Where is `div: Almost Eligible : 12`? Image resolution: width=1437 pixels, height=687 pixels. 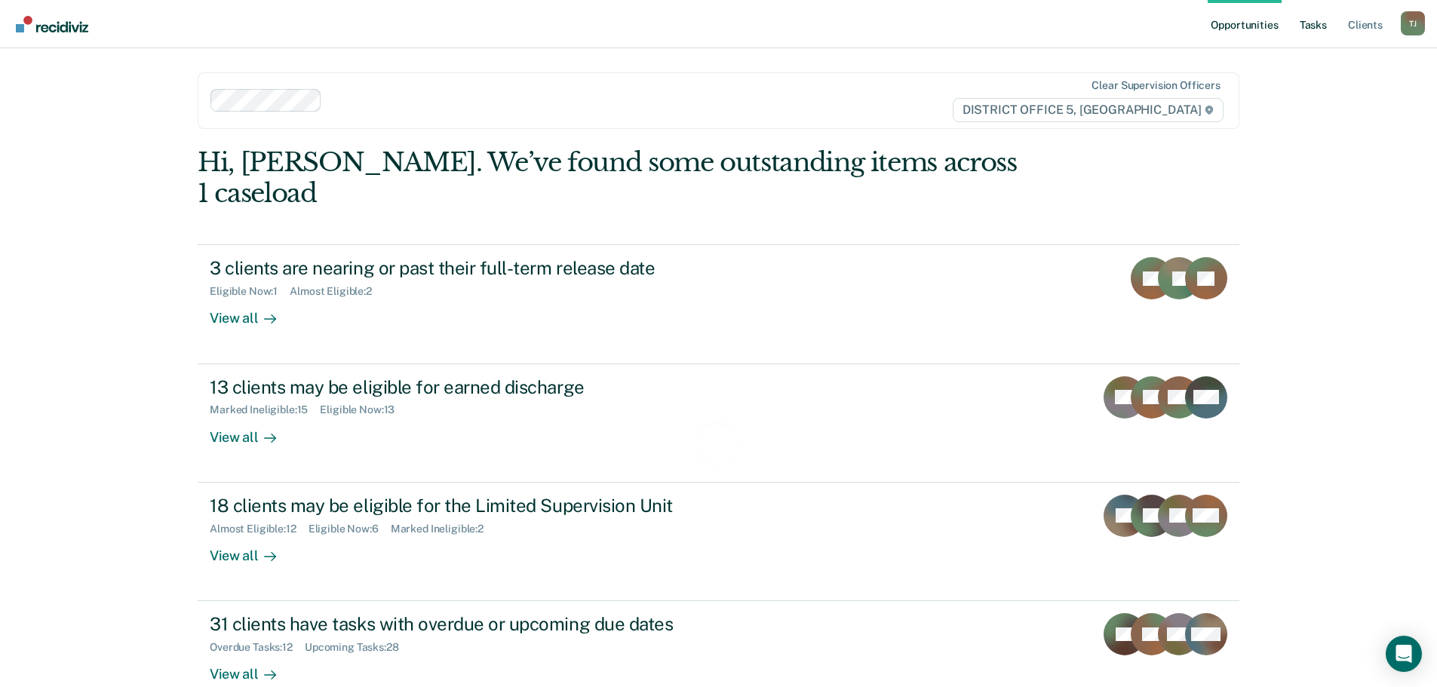
div: Almost Eligible : 12 is located at coordinates (259, 529).